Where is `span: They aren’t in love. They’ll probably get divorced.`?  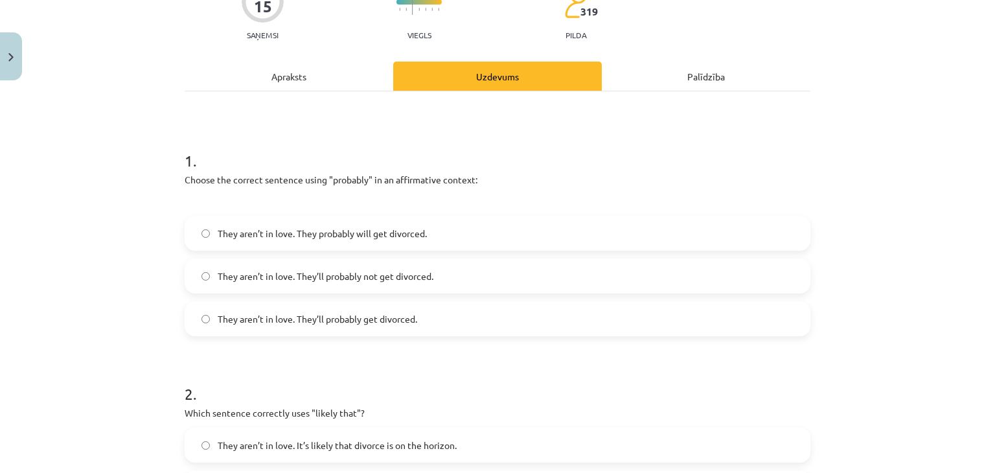 span: They aren’t in love. They’ll probably get divorced. is located at coordinates (317, 319).